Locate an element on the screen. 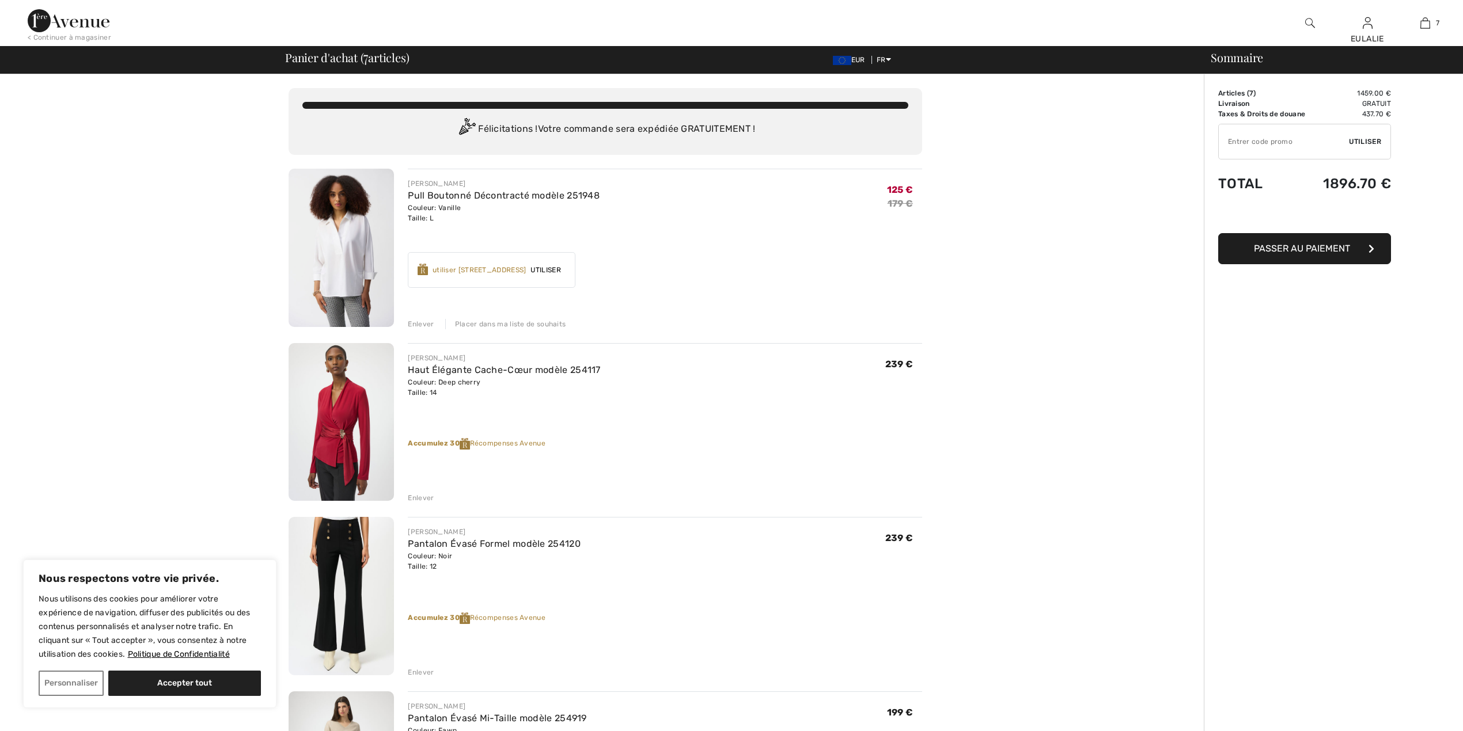 The image size is (1463, 731). p: Nous respectons votre vie privée. is located at coordinates (150, 579).